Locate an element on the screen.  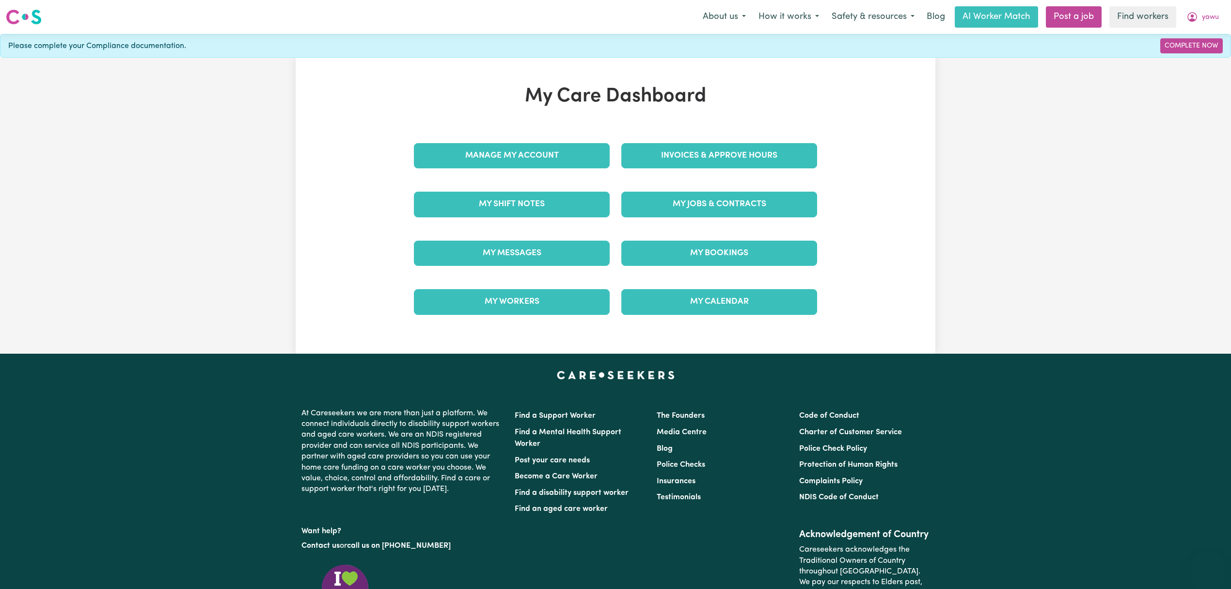
p: At Careseekers we are more than just a platform. We connect individuals directly to disability su... is located at coordinates (402, 451).